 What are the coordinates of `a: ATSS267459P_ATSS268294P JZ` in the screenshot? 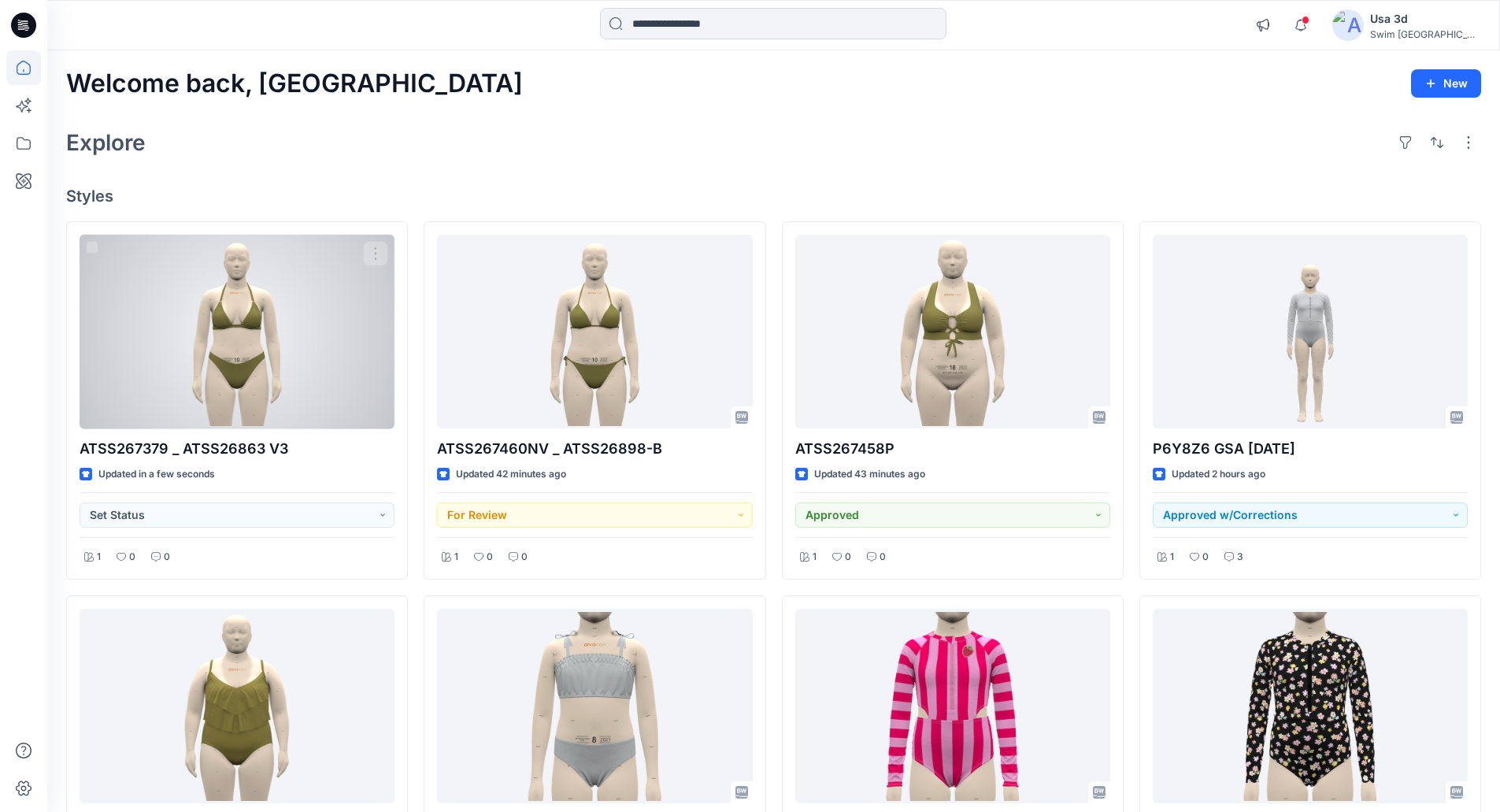 It's located at (237, 705).